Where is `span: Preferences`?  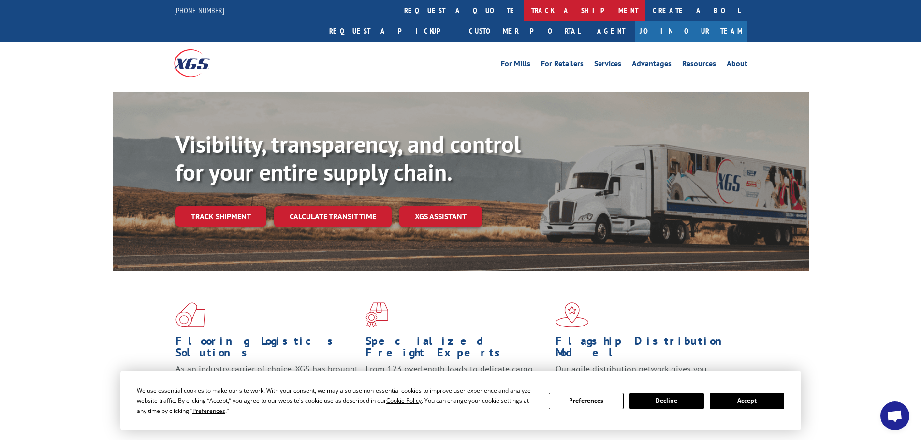 span: Preferences is located at coordinates (209, 411).